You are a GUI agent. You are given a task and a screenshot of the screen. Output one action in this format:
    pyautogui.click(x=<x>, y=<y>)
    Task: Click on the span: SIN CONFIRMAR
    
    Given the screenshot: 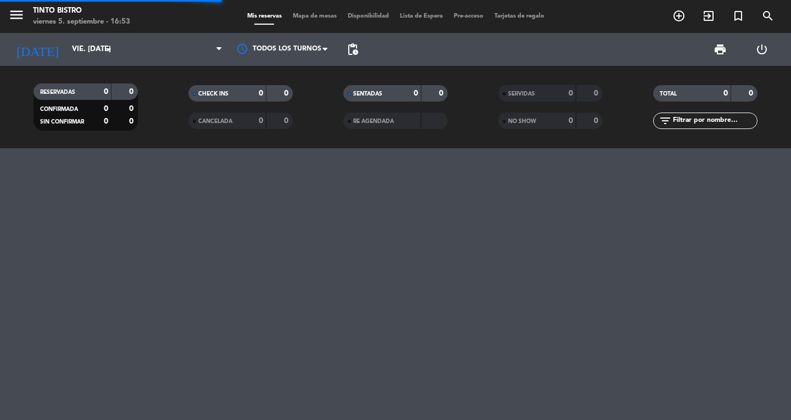 What is the action you would take?
    pyautogui.click(x=62, y=122)
    